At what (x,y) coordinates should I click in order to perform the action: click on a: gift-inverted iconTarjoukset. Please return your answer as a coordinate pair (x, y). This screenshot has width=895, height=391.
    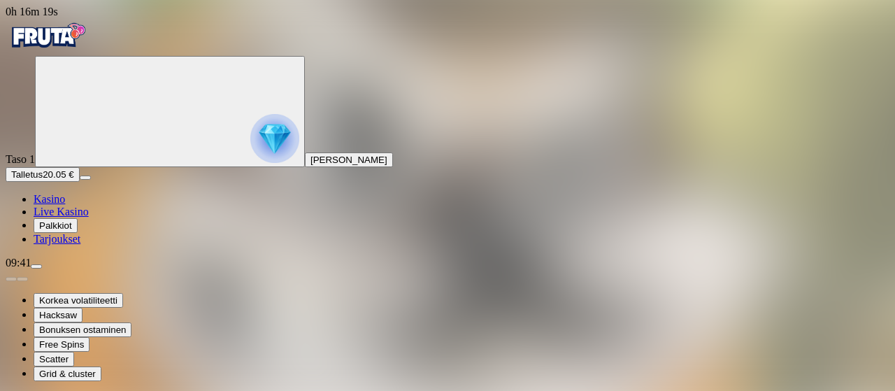
    Looking at the image, I should click on (57, 238).